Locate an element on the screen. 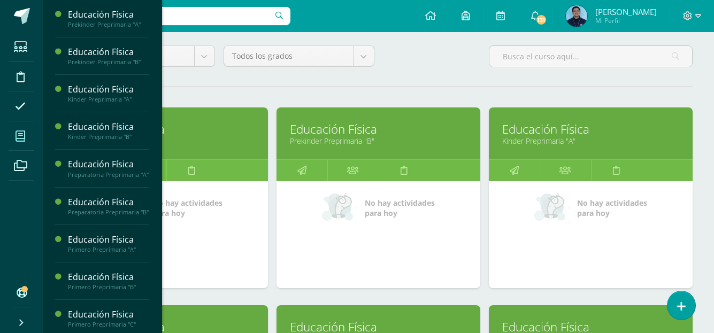  div: Preparatoria Preprimaria "A" is located at coordinates (109, 175).